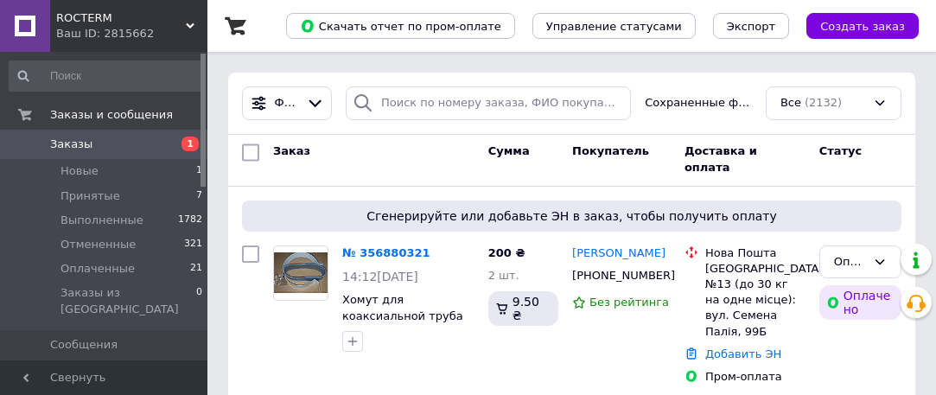 The height and width of the screenshot is (395, 936). I want to click on span: Статус, so click(840, 151).